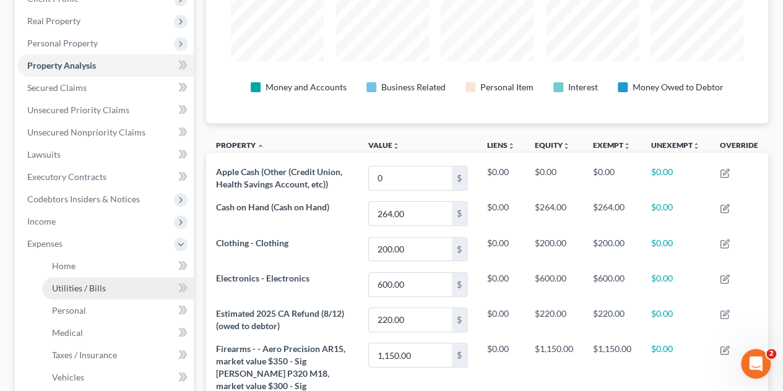 Image resolution: width=783 pixels, height=391 pixels. I want to click on a: Medical, so click(118, 333).